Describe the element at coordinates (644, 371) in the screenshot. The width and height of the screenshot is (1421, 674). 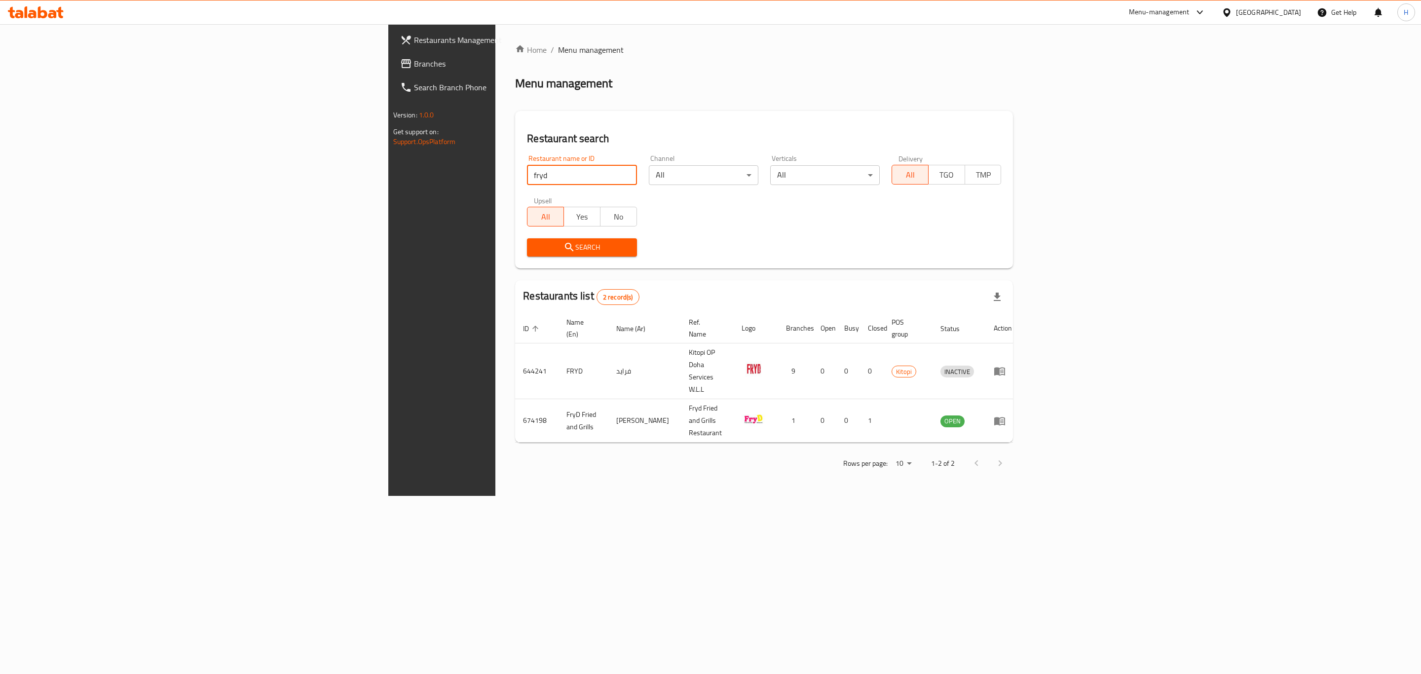
I see `td: فرايد` at that location.